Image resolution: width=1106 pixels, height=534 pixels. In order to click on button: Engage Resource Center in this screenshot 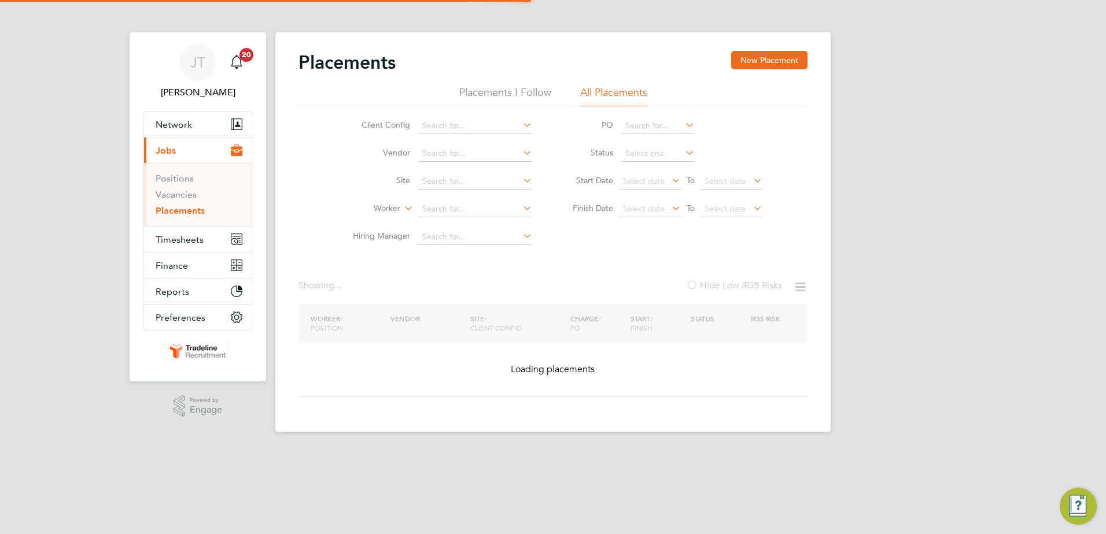, I will do `click(1078, 507)`.